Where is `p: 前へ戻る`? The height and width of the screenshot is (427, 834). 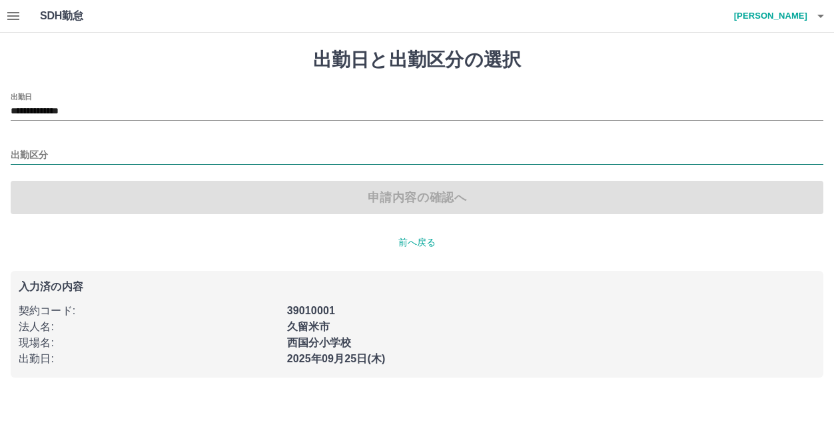 p: 前へ戻る is located at coordinates (417, 242).